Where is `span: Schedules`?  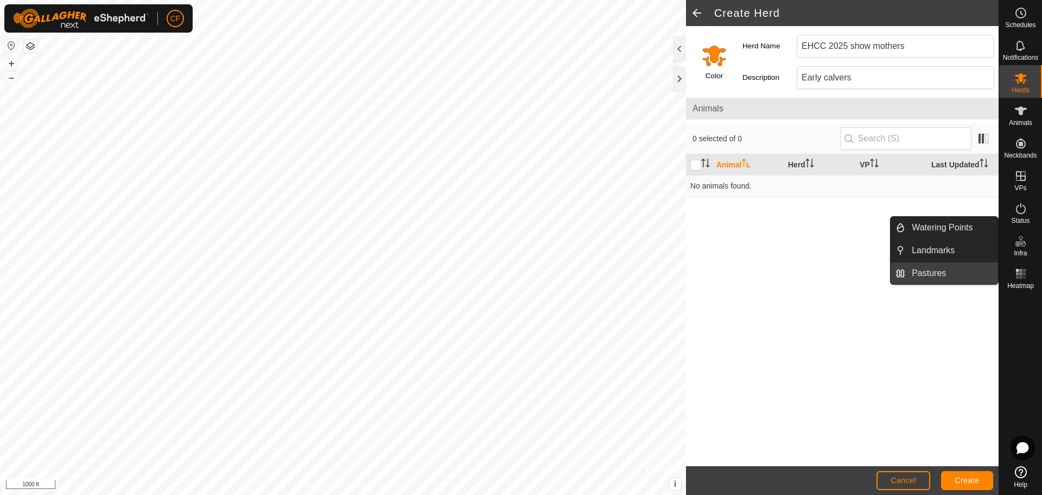
span: Schedules is located at coordinates (1021, 25).